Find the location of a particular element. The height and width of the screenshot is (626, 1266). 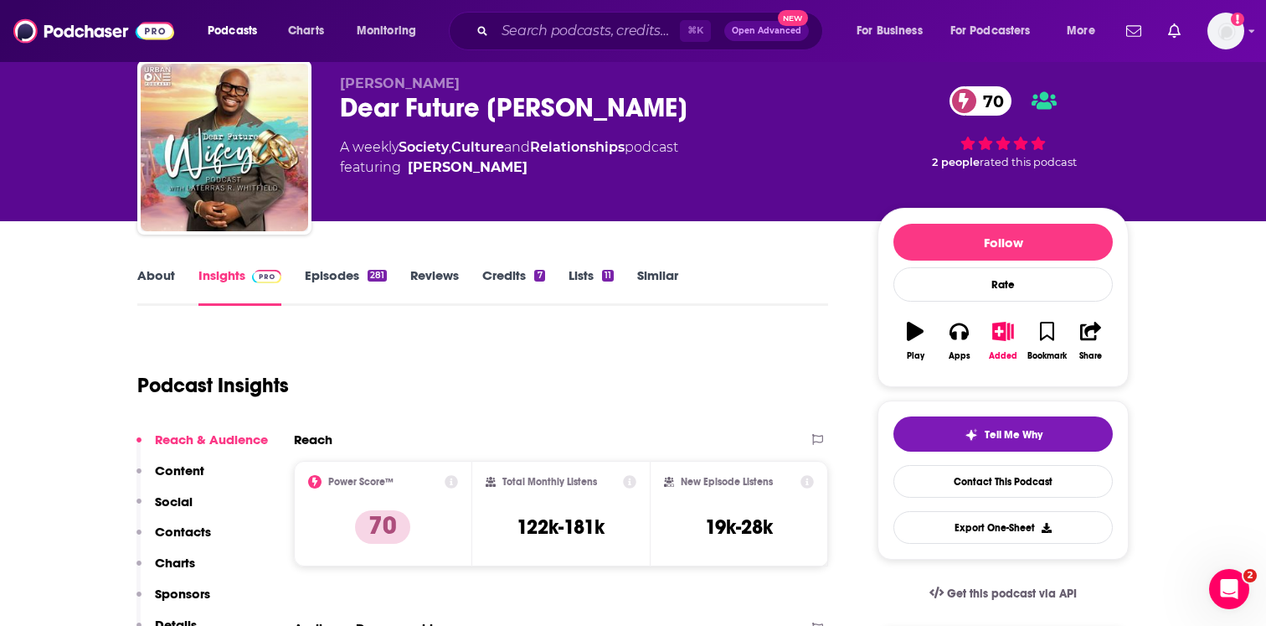

button: Export One-Sheet is located at coordinates (1003, 527).